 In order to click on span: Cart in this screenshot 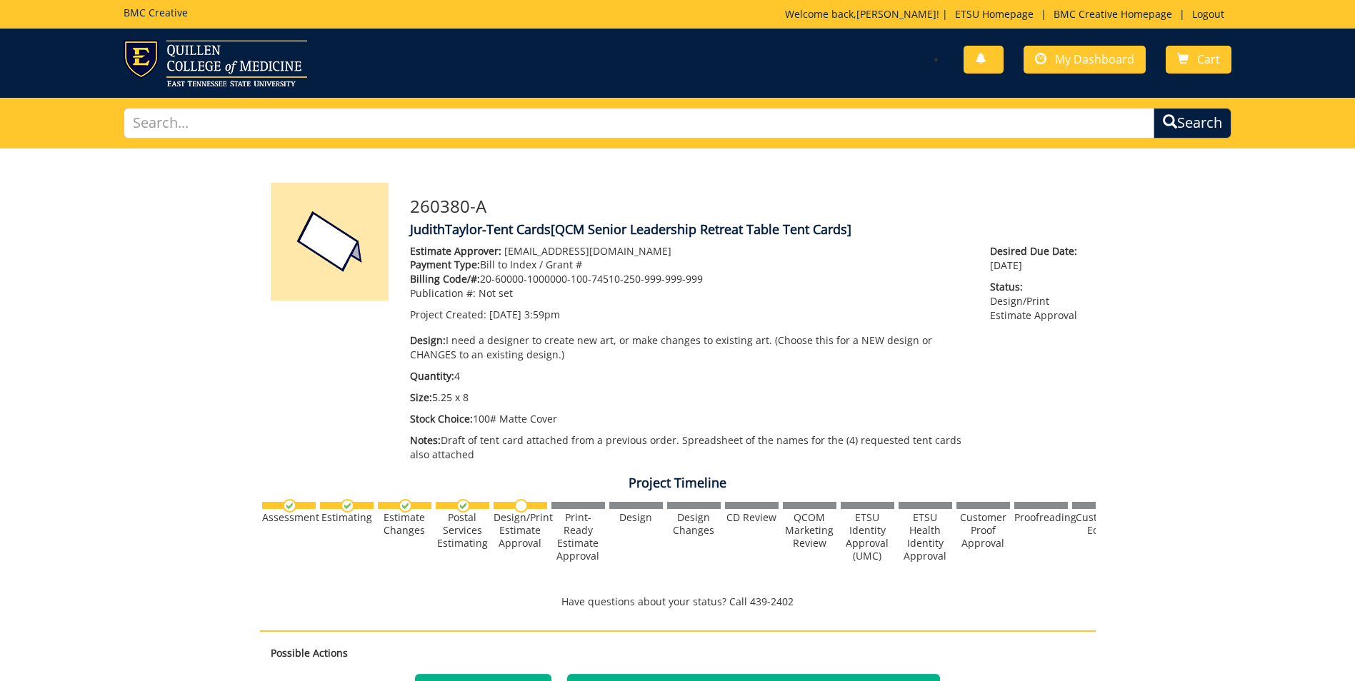, I will do `click(1209, 59)`.